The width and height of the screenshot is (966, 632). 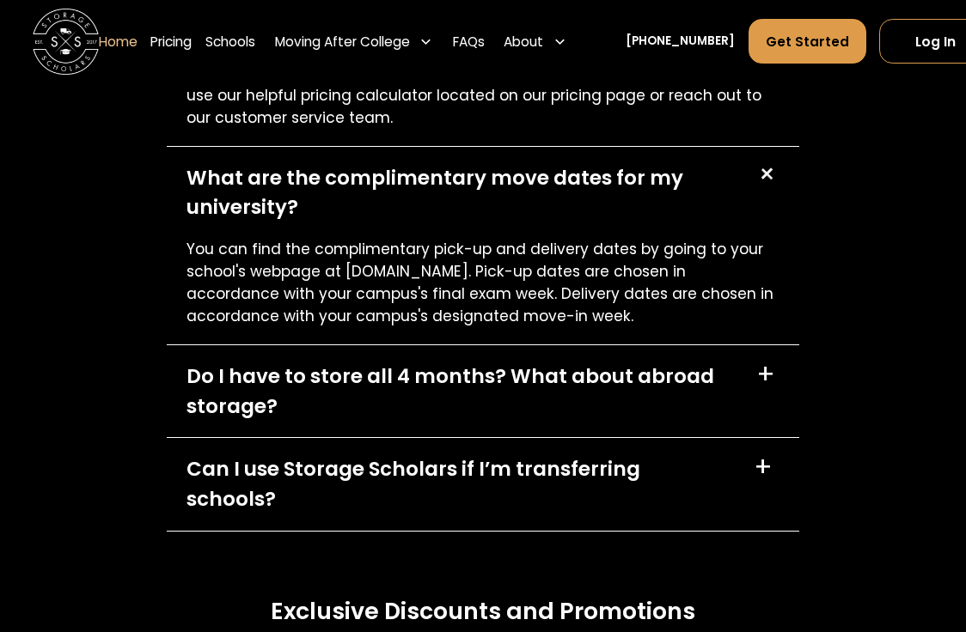 What do you see at coordinates (230, 41) in the screenshot?
I see `a: Schools` at bounding box center [230, 41].